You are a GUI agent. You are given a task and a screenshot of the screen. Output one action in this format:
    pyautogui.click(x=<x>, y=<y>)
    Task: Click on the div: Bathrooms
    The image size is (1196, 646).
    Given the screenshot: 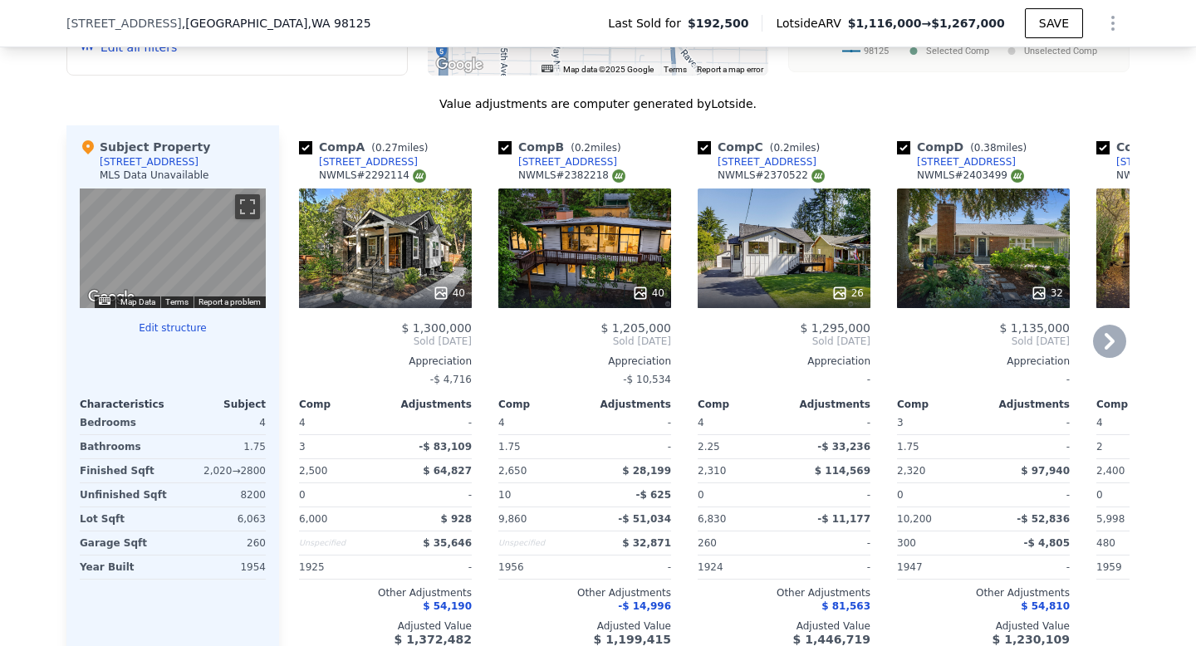 What is the action you would take?
    pyautogui.click(x=125, y=447)
    